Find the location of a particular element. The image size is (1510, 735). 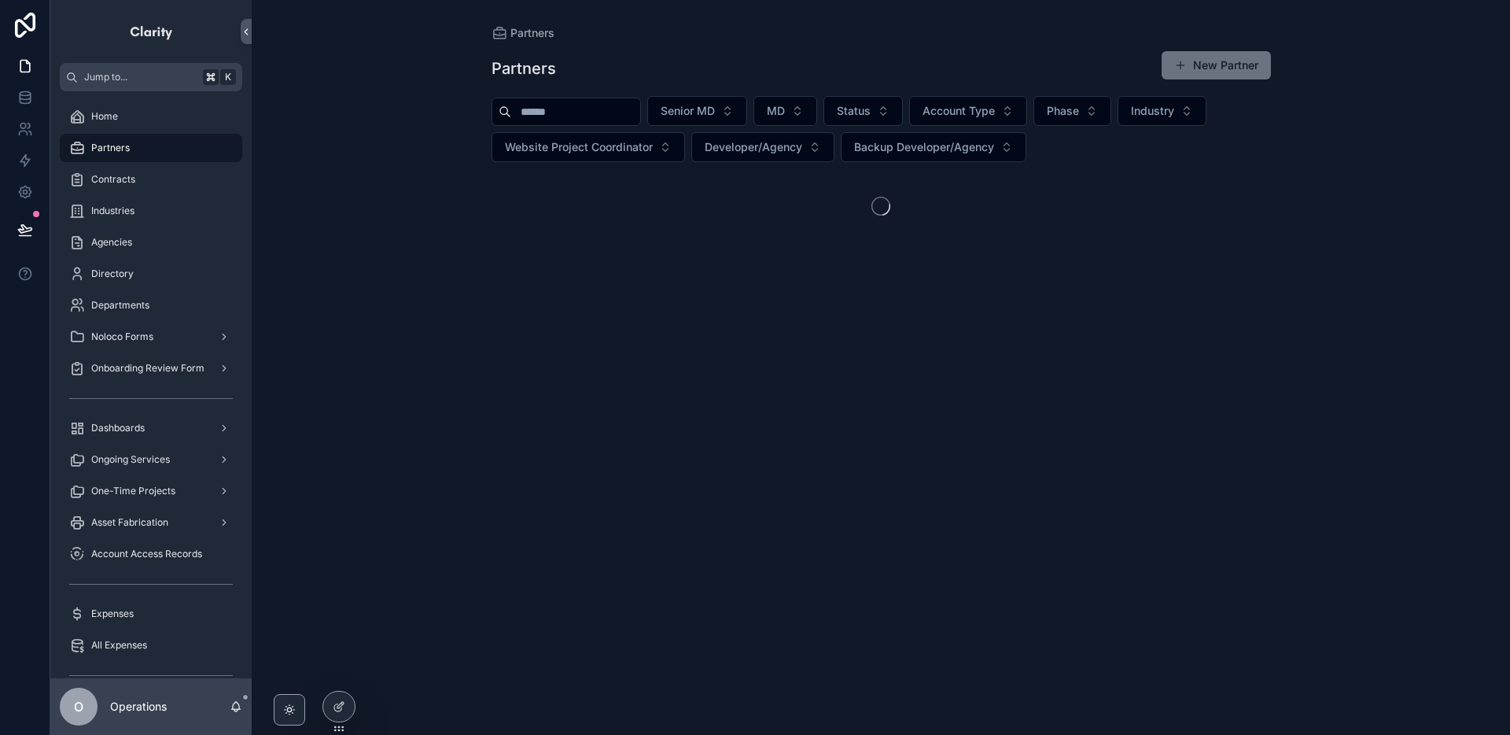

button: Jump to...K is located at coordinates (151, 77).